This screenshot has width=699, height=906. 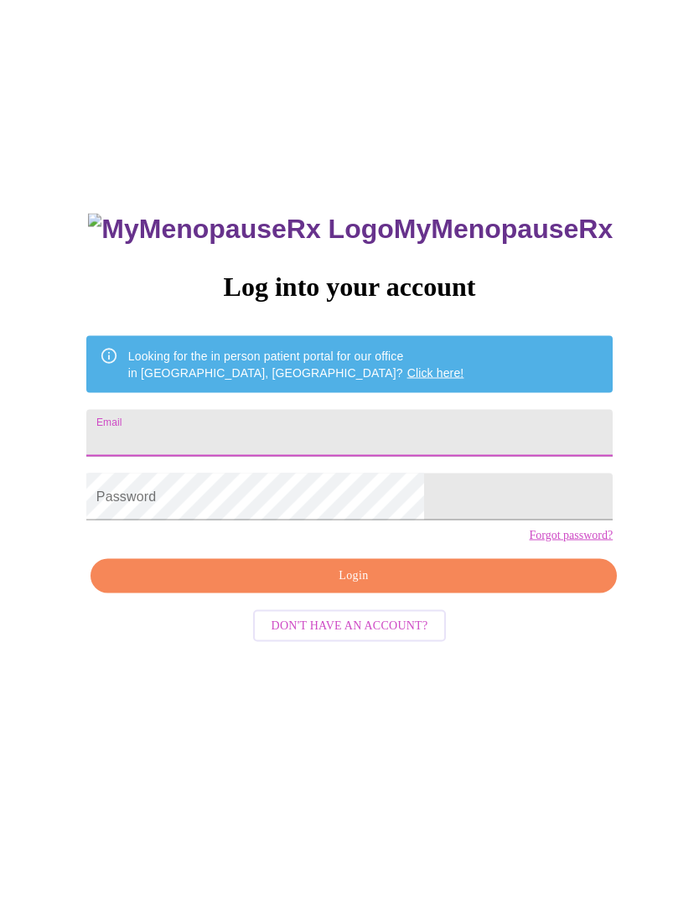 What do you see at coordinates (571, 535) in the screenshot?
I see `a: Forgot password?` at bounding box center [571, 535].